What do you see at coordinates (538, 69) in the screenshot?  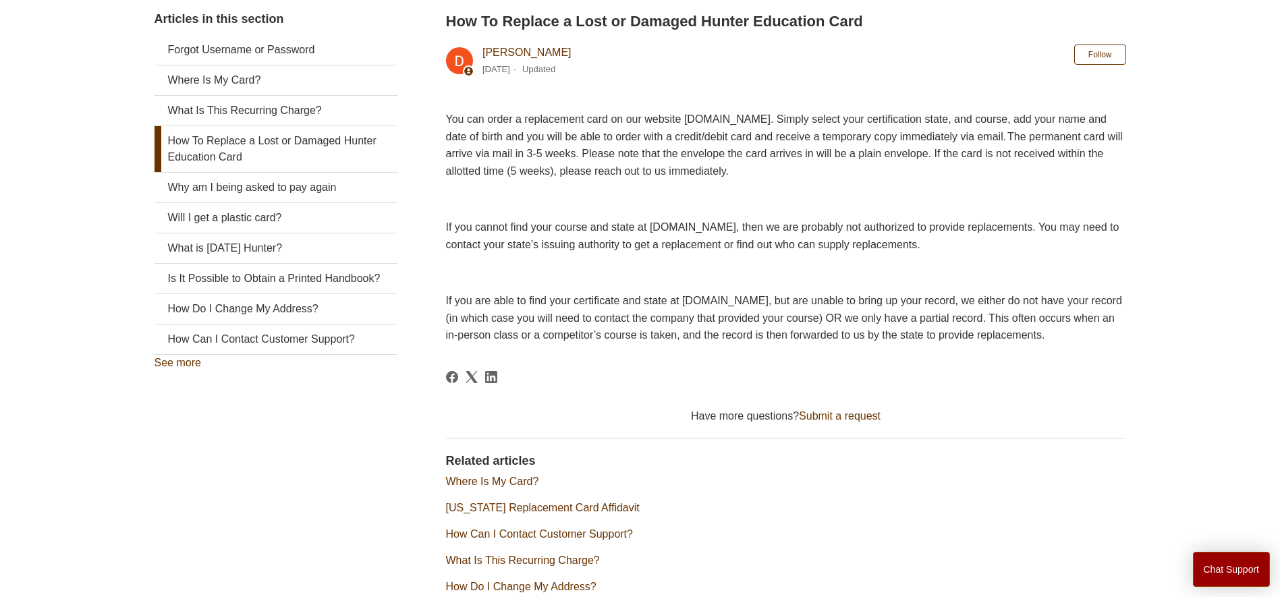 I see `li: Updated` at bounding box center [538, 69].